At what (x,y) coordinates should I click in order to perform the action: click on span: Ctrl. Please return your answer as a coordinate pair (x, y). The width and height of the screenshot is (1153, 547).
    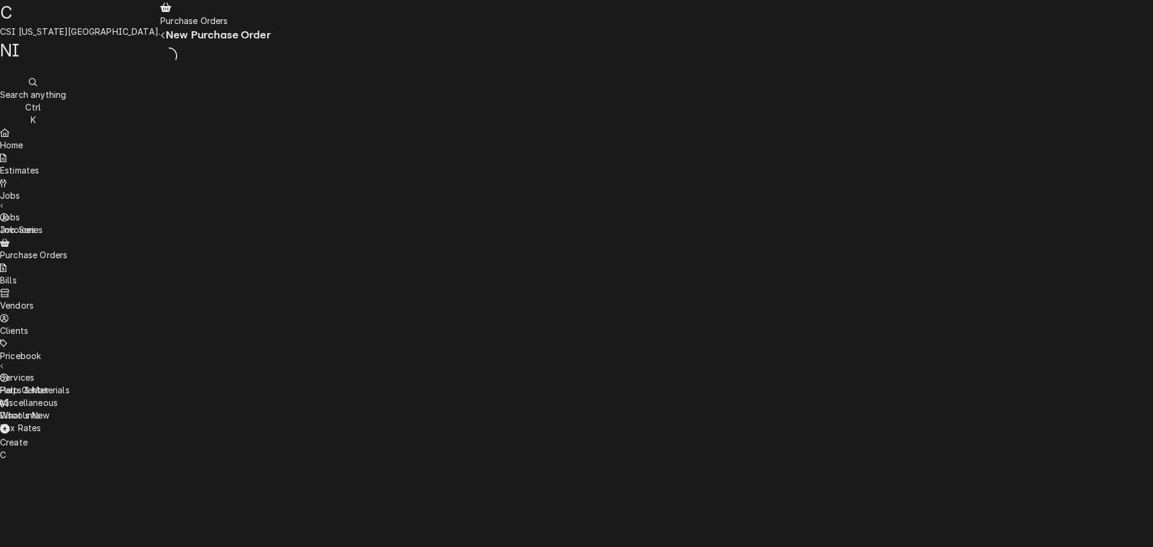
    Looking at the image, I should click on (33, 107).